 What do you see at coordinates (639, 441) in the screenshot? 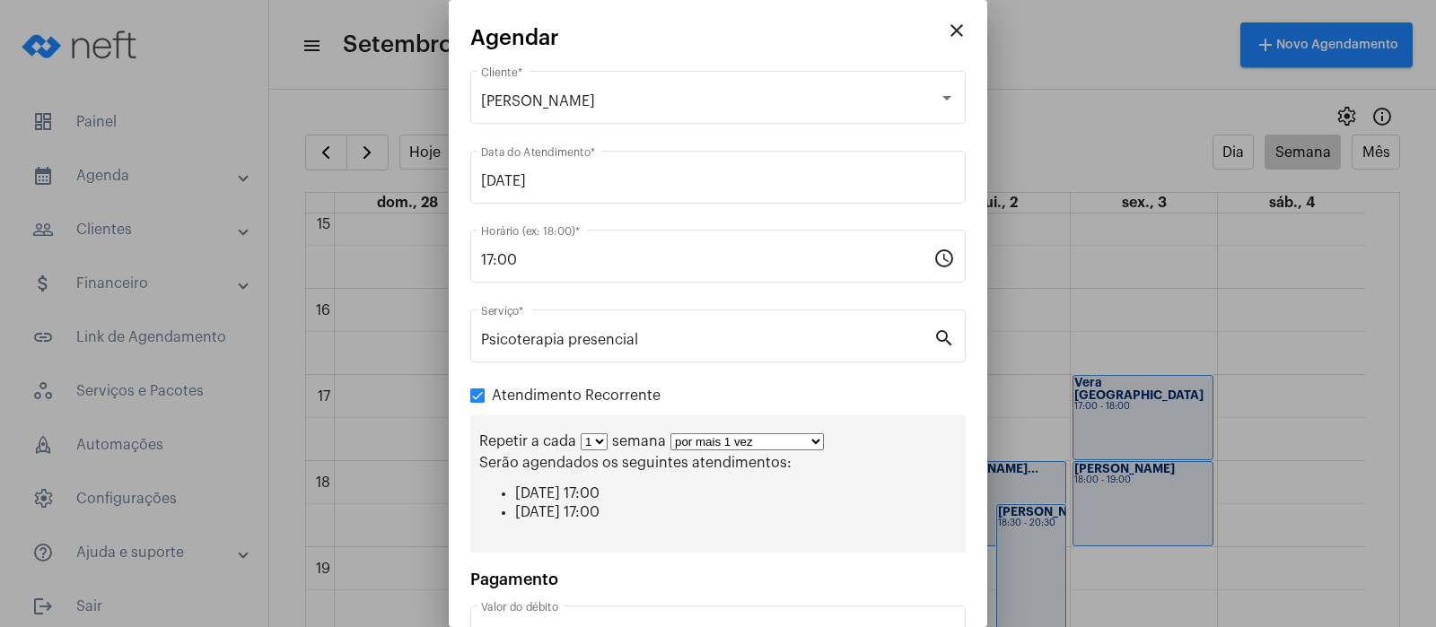
I see `span: semana` at bounding box center [639, 441].